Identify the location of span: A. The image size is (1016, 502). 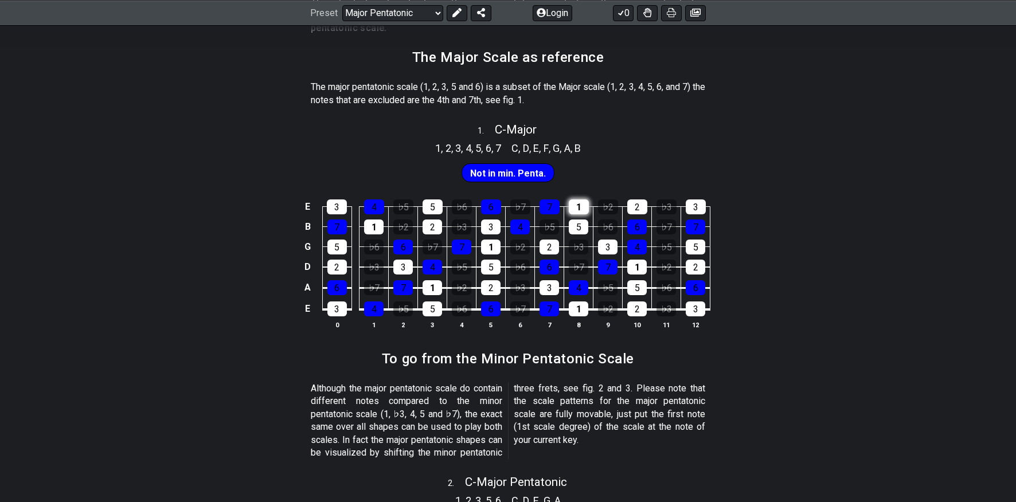
(567, 148).